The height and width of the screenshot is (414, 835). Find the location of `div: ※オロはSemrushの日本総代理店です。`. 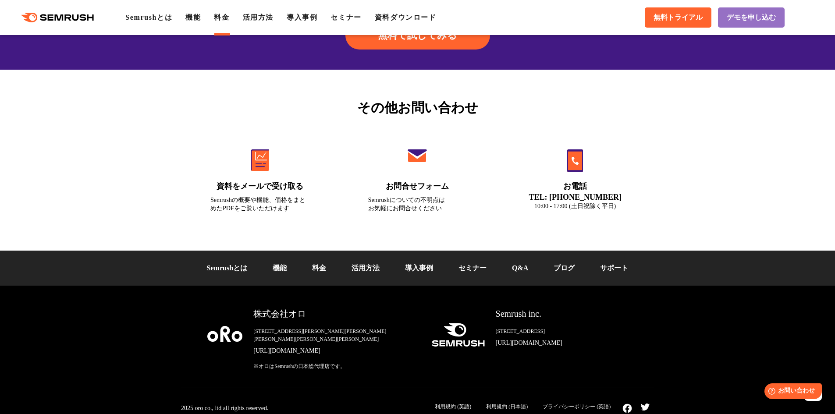

div: ※オロはSemrushの日本総代理店です。 is located at coordinates (335, 366).